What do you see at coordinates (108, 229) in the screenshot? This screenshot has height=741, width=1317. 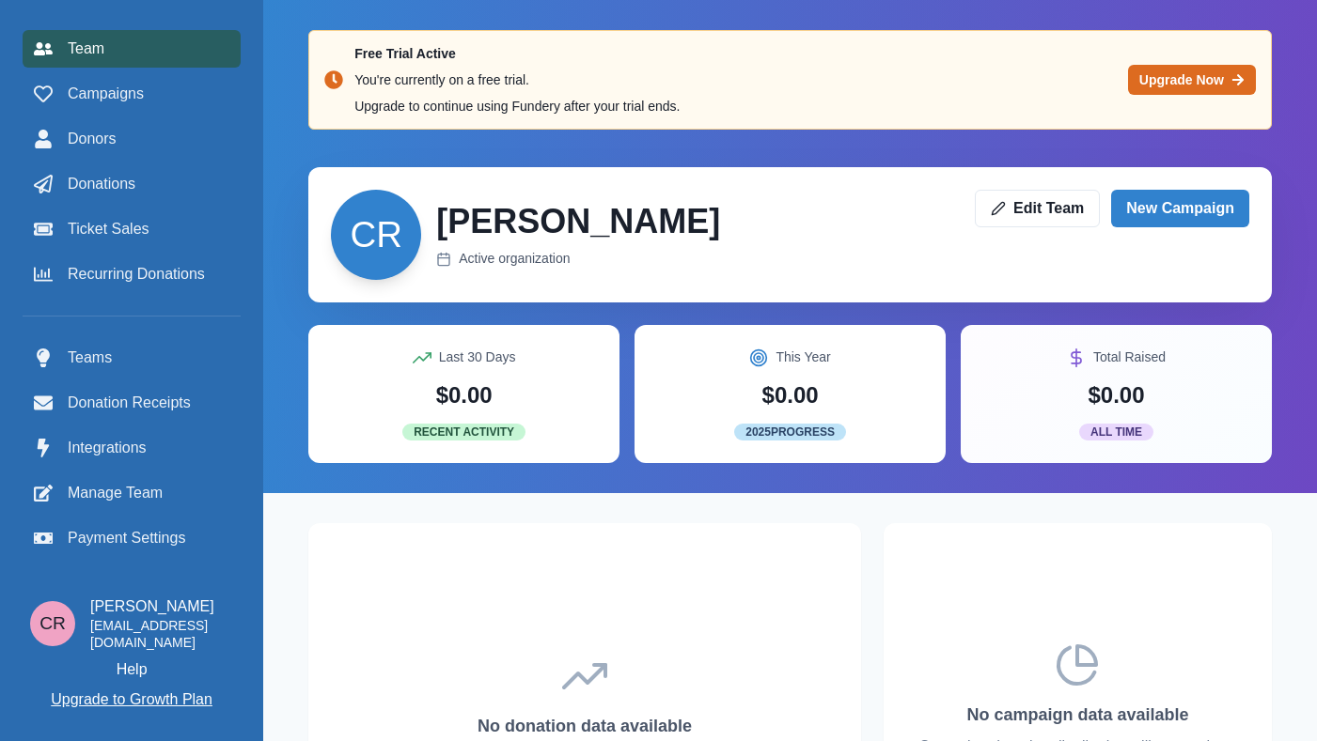 I see `span: Ticket Sales` at bounding box center [108, 229].